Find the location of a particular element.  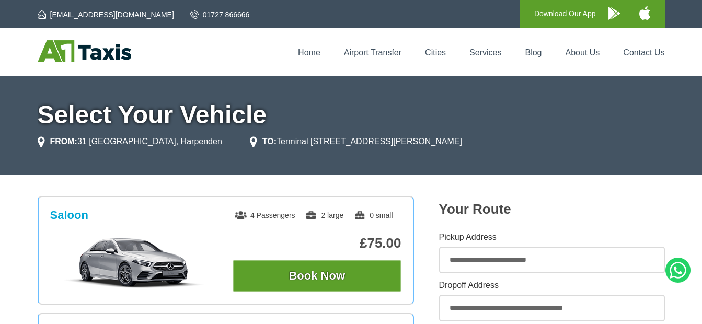

a: About Us is located at coordinates (583, 52).